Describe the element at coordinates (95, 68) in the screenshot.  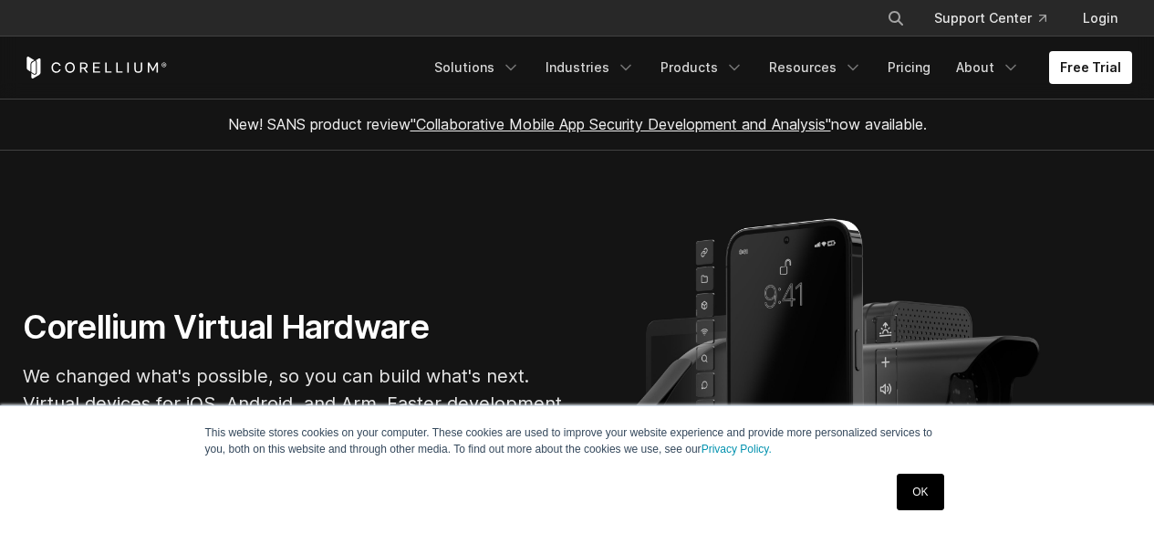
I see `a: Corellium Home` at that location.